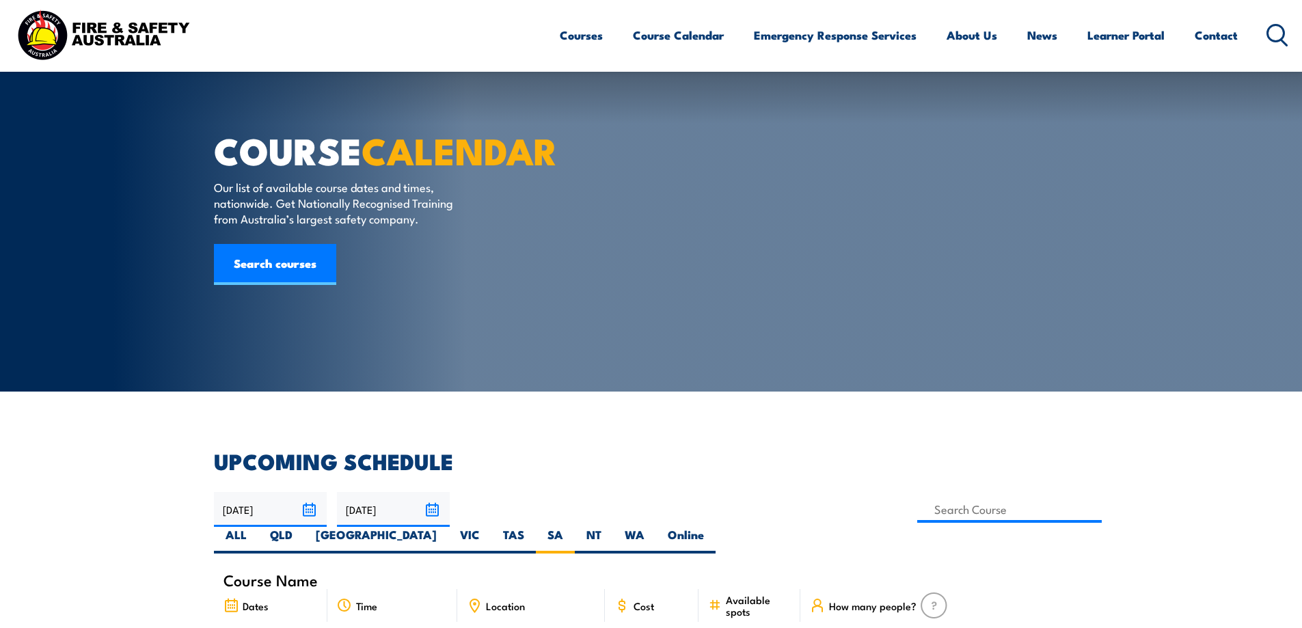  What do you see at coordinates (1126, 35) in the screenshot?
I see `a: Learner Portal` at bounding box center [1126, 35].